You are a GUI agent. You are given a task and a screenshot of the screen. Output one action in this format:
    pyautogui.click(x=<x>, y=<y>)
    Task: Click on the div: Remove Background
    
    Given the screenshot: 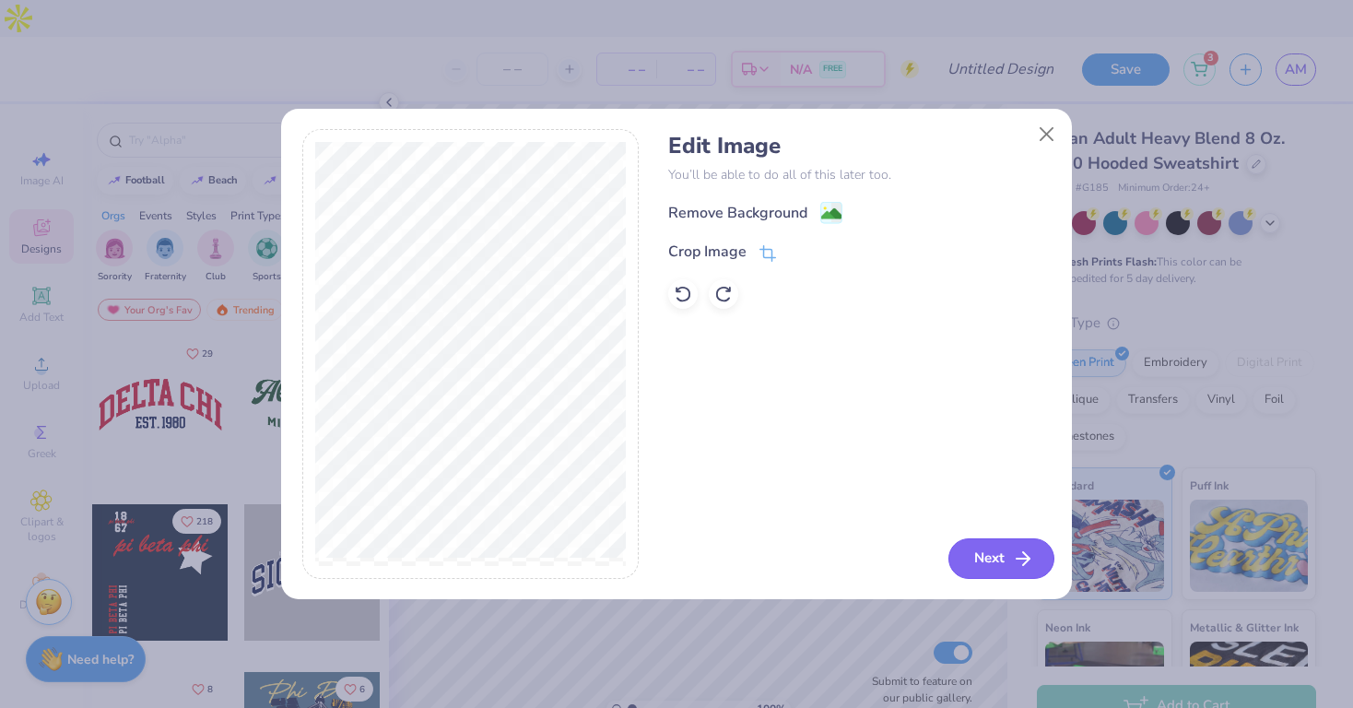 What is the action you would take?
    pyautogui.click(x=737, y=213)
    